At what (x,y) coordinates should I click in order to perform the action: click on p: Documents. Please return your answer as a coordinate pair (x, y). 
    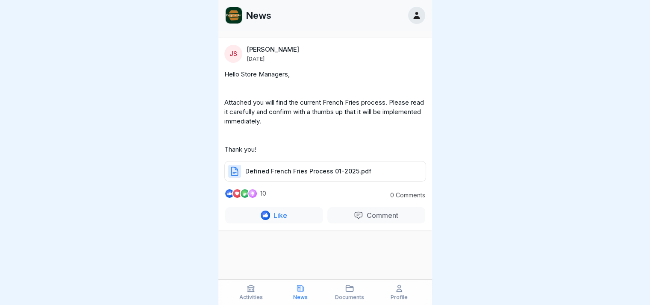
    Looking at the image, I should click on (350, 298).